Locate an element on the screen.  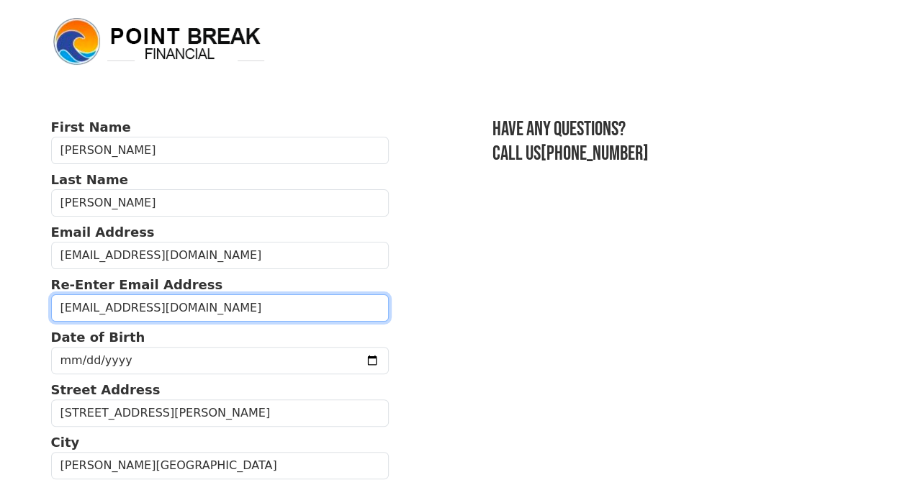
input: Street Address is located at coordinates (220, 413).